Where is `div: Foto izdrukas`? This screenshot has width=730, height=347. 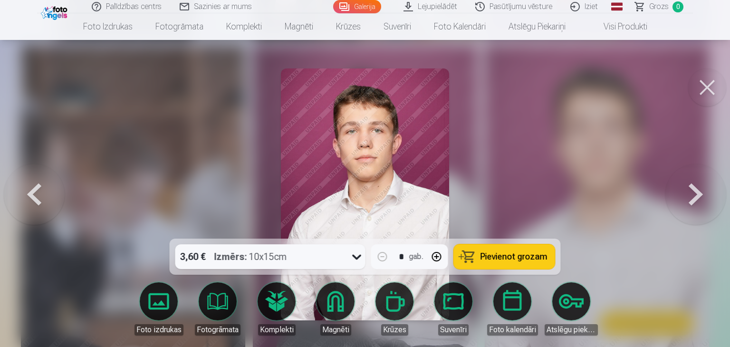
div: Foto izdrukas is located at coordinates (159, 330).